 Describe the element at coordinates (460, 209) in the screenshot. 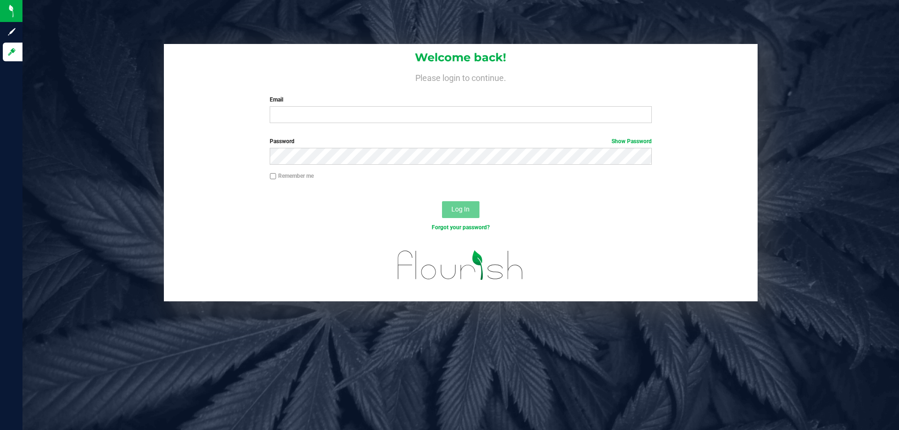

I see `span: Log In` at that location.